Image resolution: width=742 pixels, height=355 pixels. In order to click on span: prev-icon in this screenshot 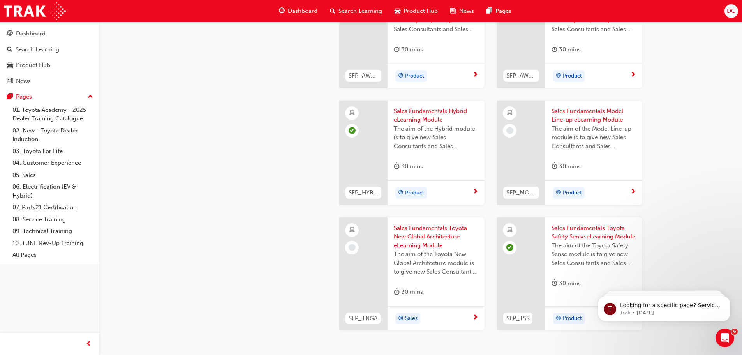, I will do `click(88, 344)`.